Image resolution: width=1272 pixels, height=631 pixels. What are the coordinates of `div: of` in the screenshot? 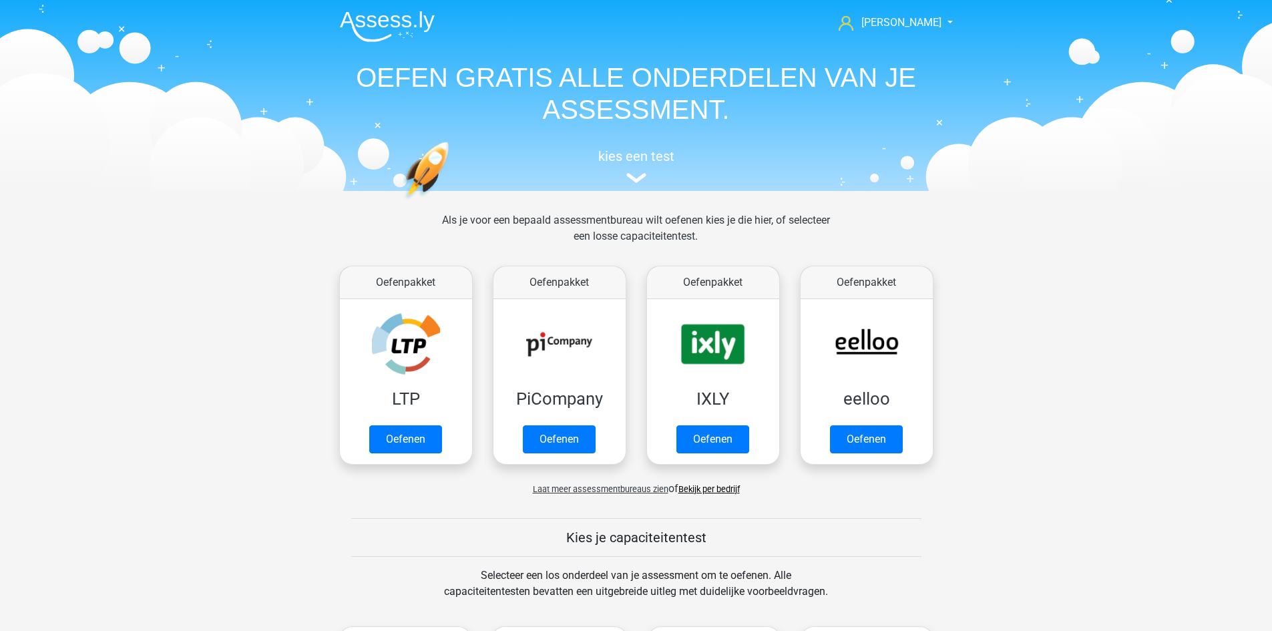 It's located at (636, 483).